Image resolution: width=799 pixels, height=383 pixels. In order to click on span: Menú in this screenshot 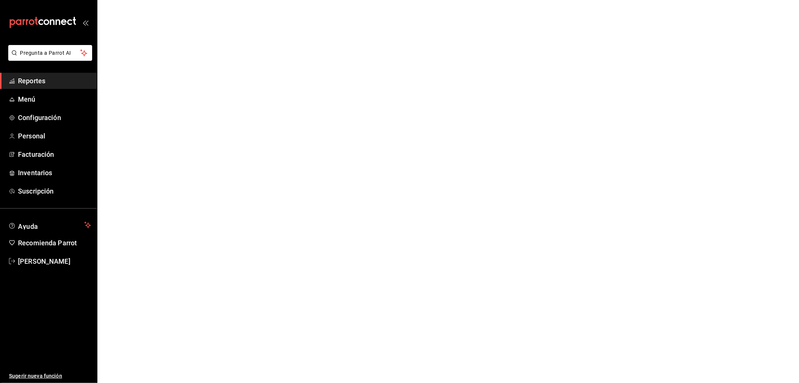, I will do `click(54, 99)`.